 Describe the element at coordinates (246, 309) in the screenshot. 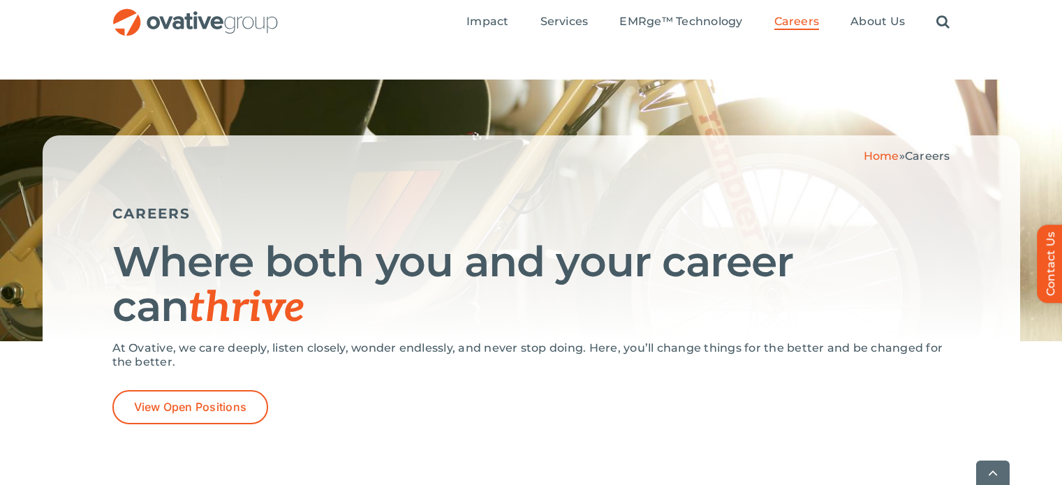

I see `span: thrive` at that location.